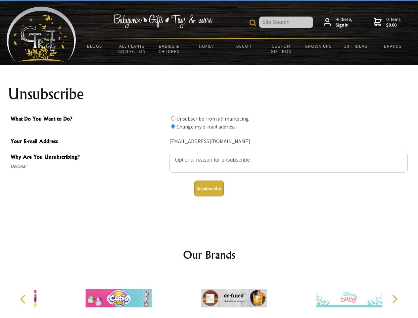 Image resolution: width=418 pixels, height=318 pixels. I want to click on a: Hi there,Sign in, so click(338, 22).